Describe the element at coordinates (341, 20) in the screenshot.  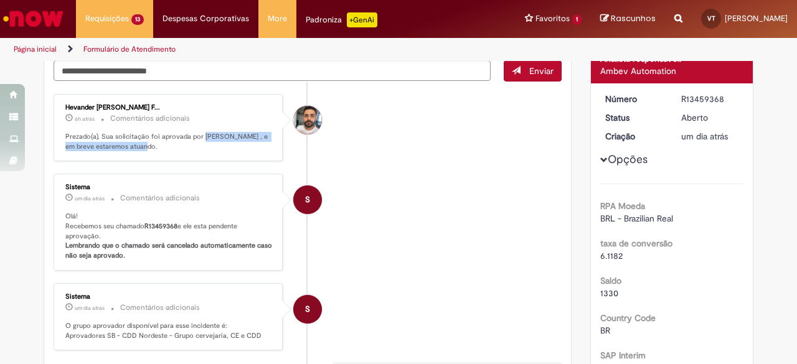
I see `div: Padroniza` at that location.